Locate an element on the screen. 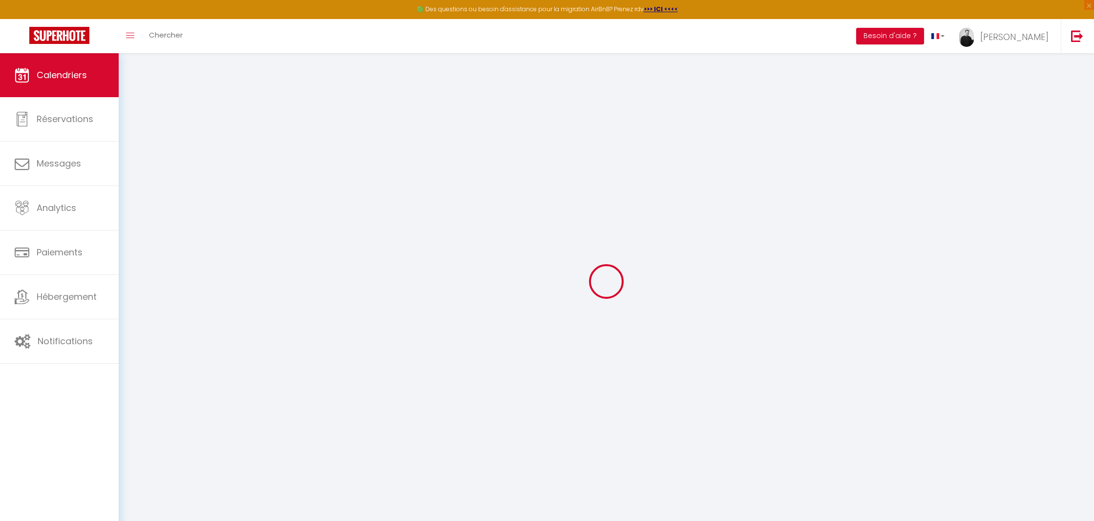  a: Chercher is located at coordinates (166, 36).